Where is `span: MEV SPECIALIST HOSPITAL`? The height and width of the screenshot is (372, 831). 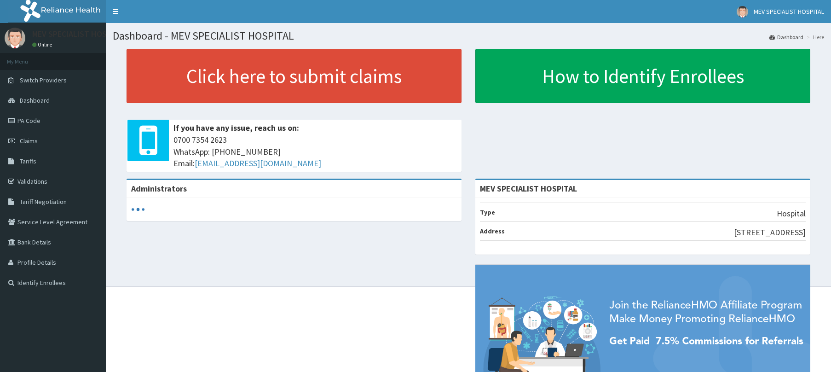
span: MEV SPECIALIST HOSPITAL is located at coordinates (789, 12).